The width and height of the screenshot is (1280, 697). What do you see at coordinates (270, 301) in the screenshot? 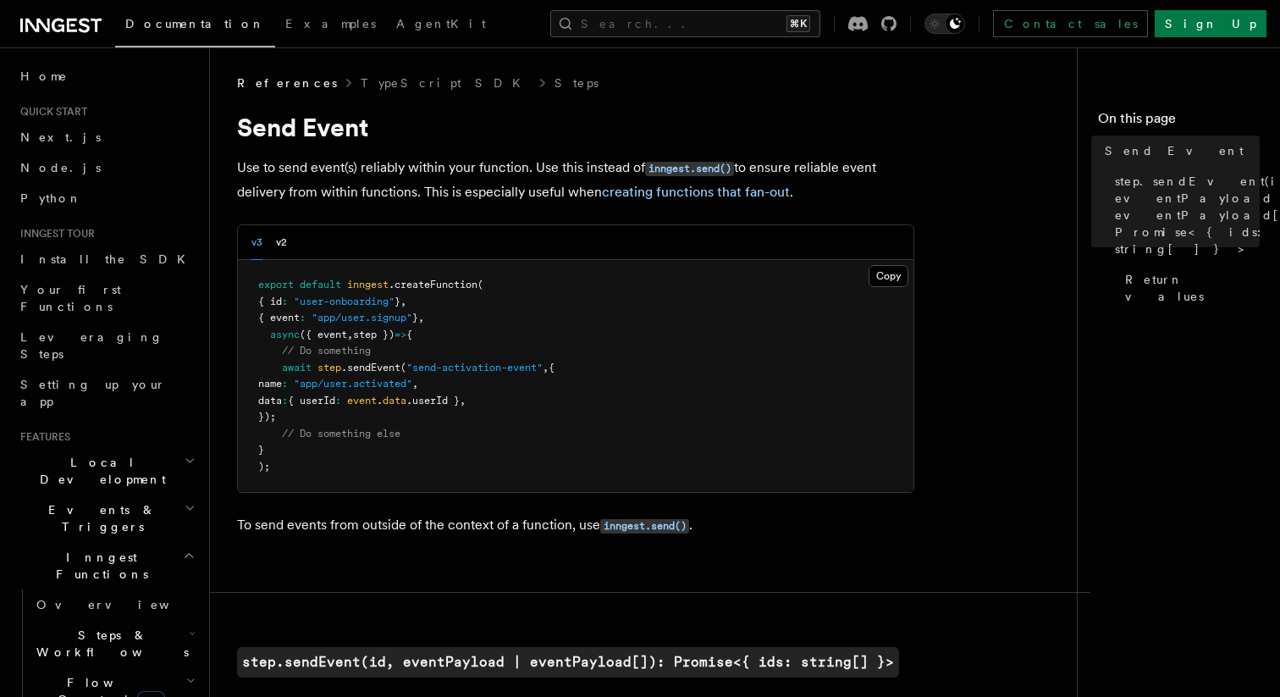
I see `span: { id` at bounding box center [270, 301].